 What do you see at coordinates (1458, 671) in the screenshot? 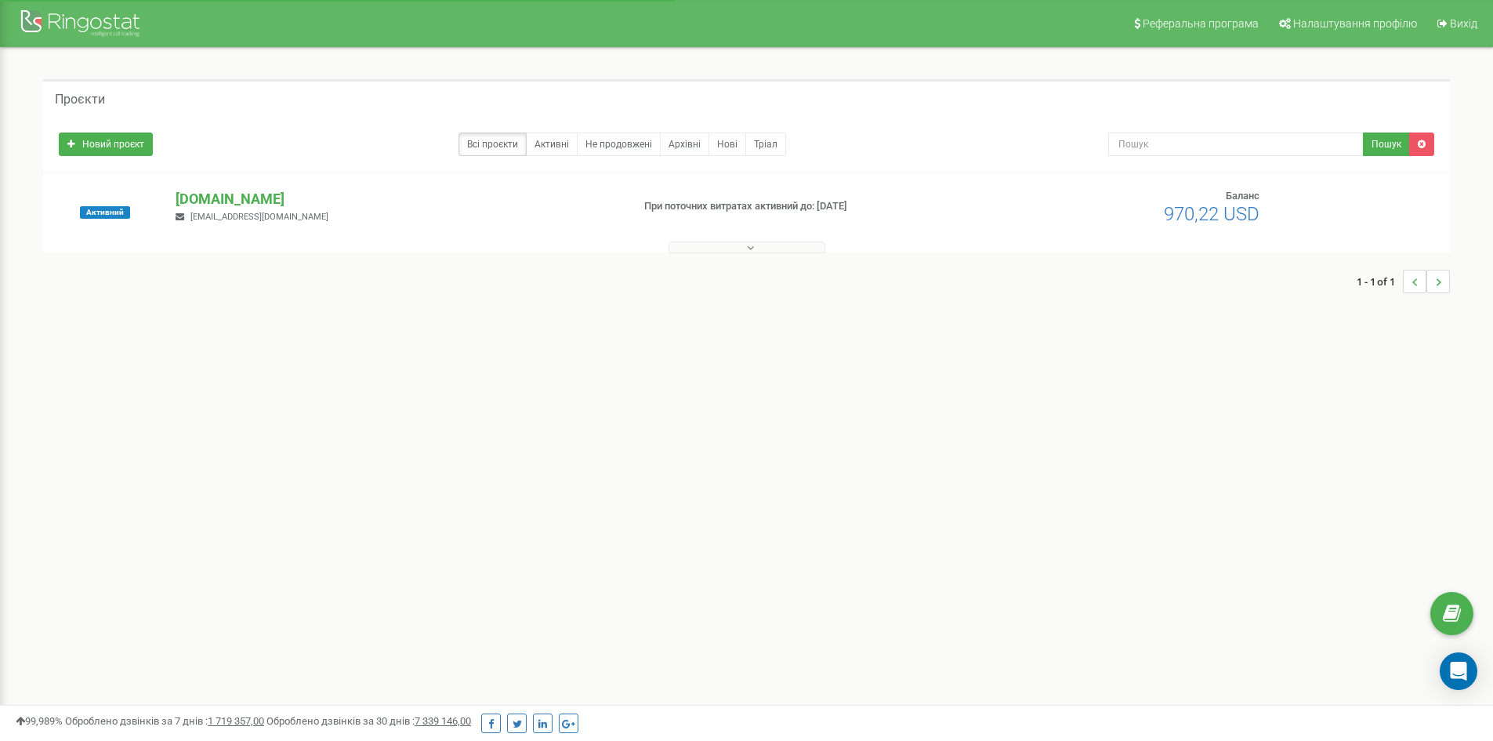
I see `div: Open Intercom Messenger` at bounding box center [1458, 671].